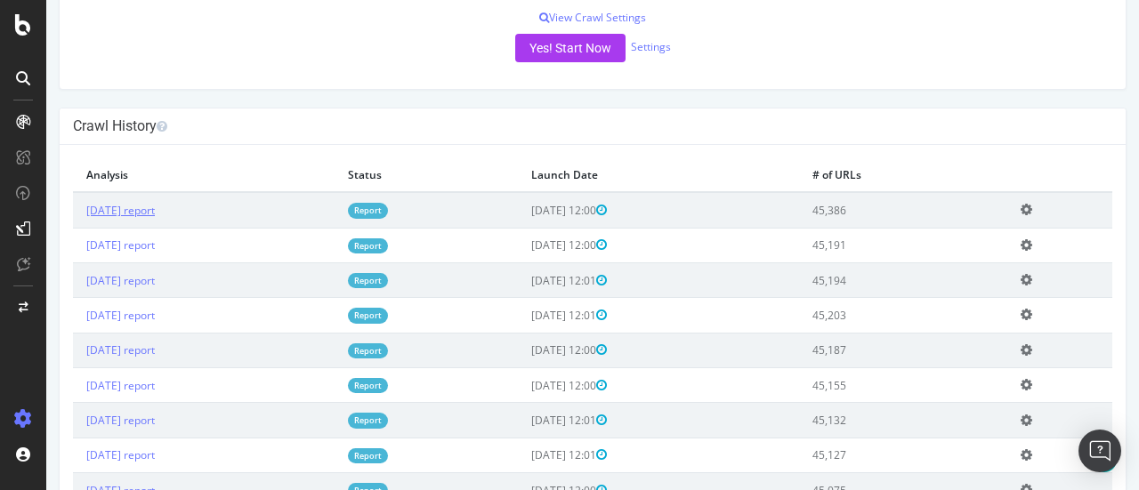  Describe the element at coordinates (604, 46) in the screenshot. I see `a: Settings` at that location.